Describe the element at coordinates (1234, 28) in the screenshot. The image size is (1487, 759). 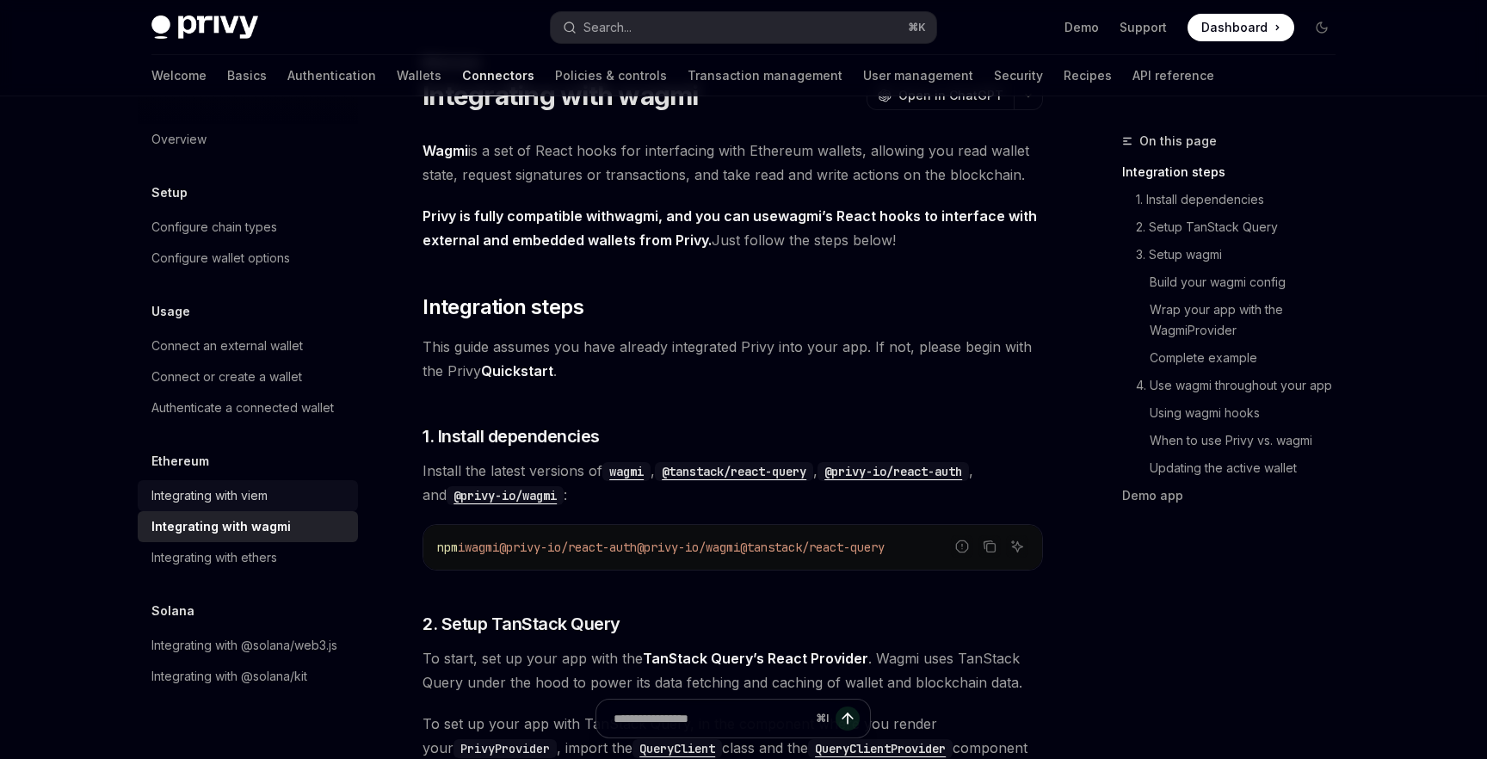
I see `span: Dashboard` at that location.